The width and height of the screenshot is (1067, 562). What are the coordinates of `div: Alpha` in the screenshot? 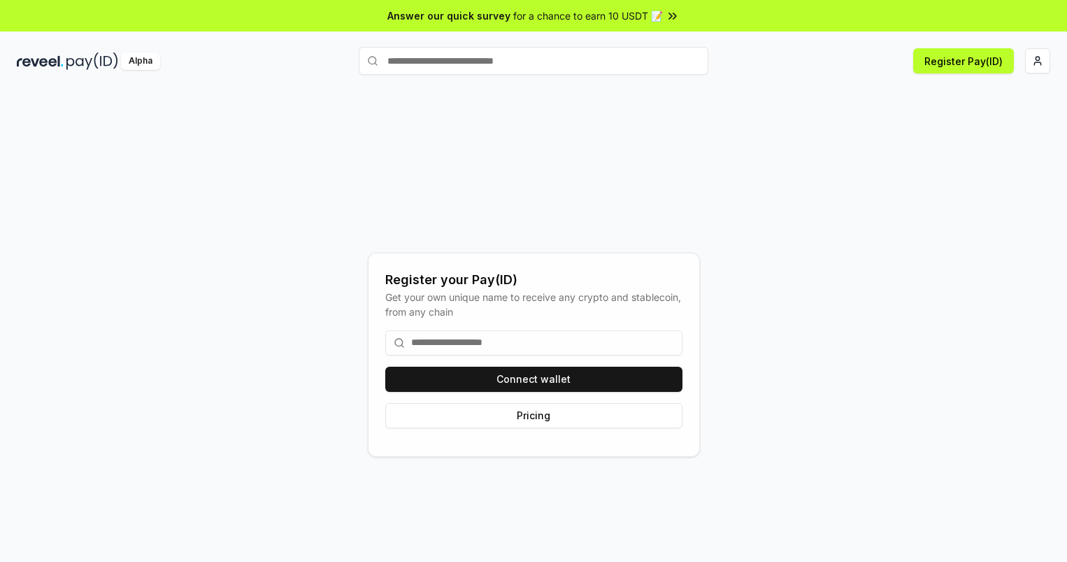 It's located at (141, 61).